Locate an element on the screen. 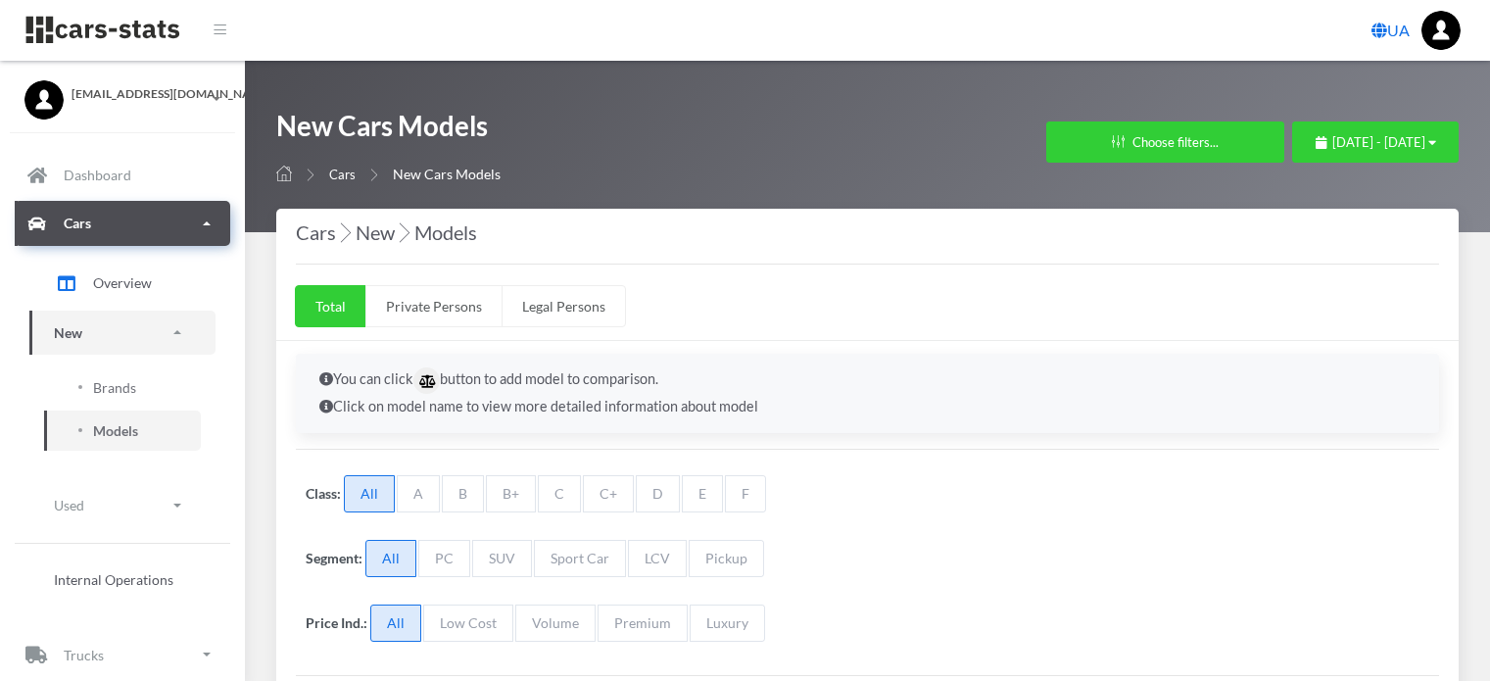 The image size is (1490, 681). span: E is located at coordinates (702, 494).